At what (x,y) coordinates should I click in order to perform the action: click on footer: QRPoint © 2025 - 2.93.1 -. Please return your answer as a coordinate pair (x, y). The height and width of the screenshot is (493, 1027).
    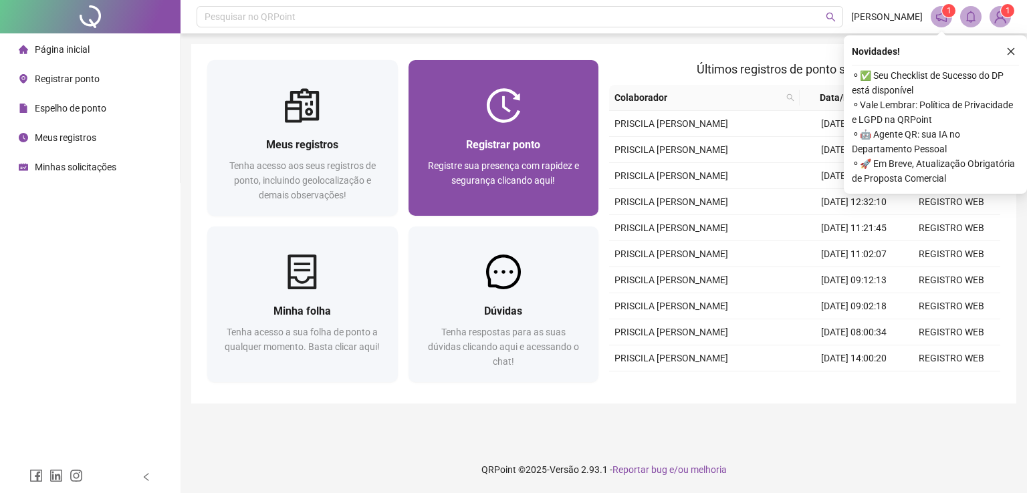
    Looking at the image, I should click on (604, 470).